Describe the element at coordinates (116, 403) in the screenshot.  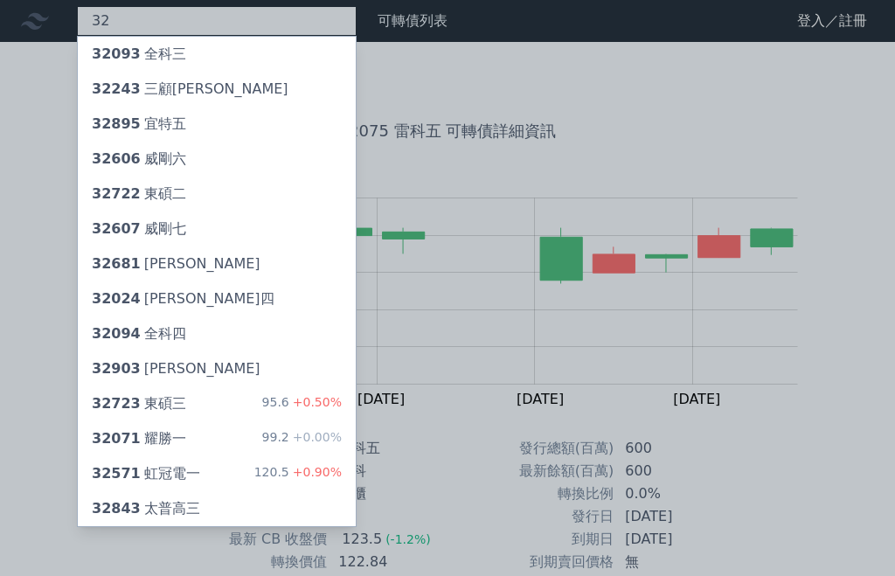
I see `span: 32723` at that location.